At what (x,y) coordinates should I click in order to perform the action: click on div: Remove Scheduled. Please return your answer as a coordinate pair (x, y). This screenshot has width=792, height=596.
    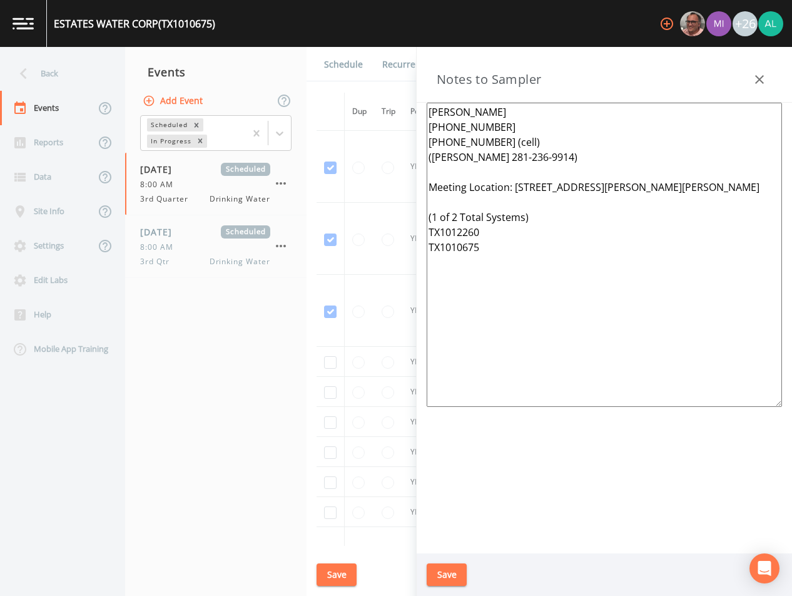
    Looking at the image, I should click on (197, 125).